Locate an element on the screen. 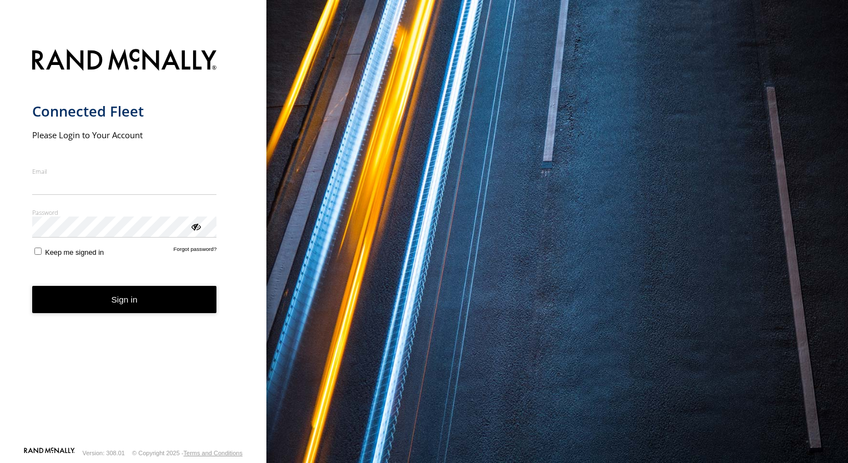  div: © Copyright 2025 - is located at coordinates (187, 453).